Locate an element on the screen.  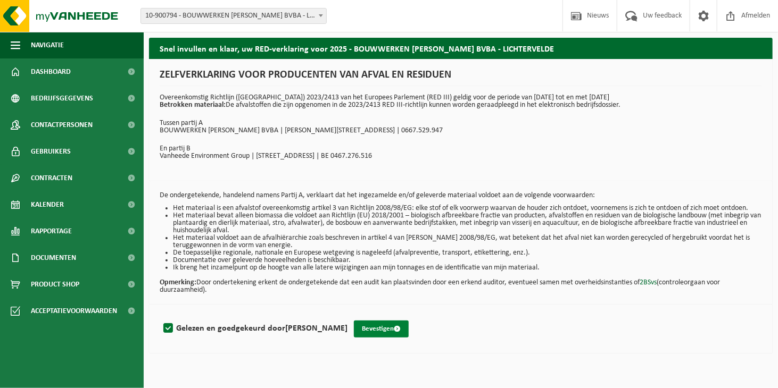
span: Rapportage is located at coordinates (51, 231).